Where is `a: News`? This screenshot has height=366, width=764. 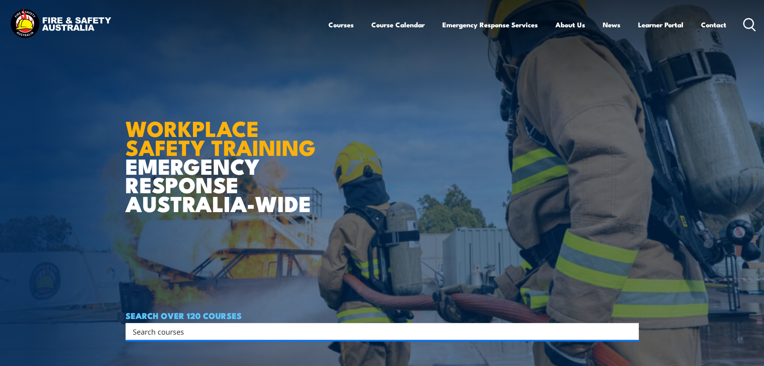
a: News is located at coordinates (612, 24).